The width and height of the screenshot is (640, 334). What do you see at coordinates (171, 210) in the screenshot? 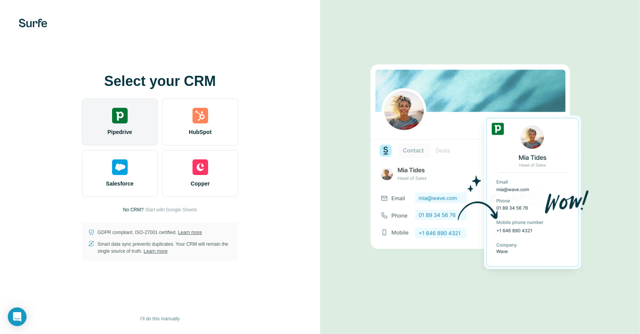
I see `span: Start with Google Sheets` at bounding box center [171, 210].